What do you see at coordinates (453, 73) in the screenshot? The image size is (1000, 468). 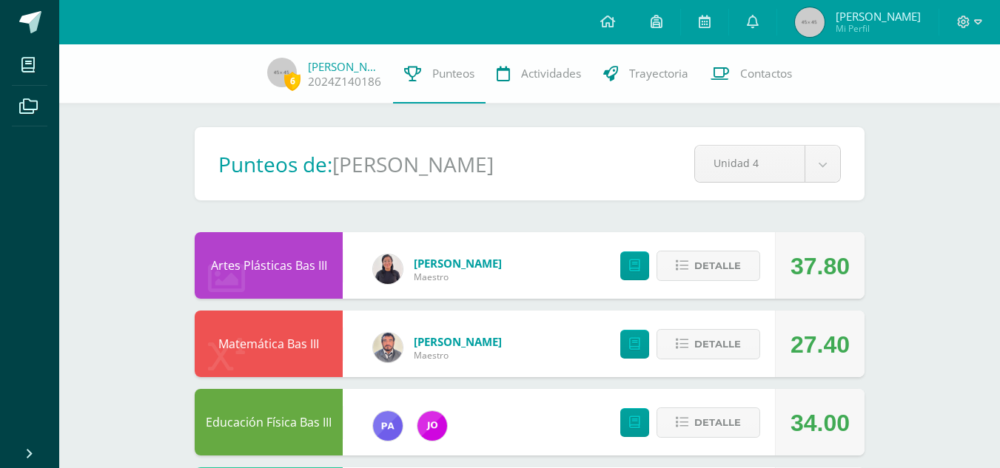 I see `span: Punteos` at bounding box center [453, 73].